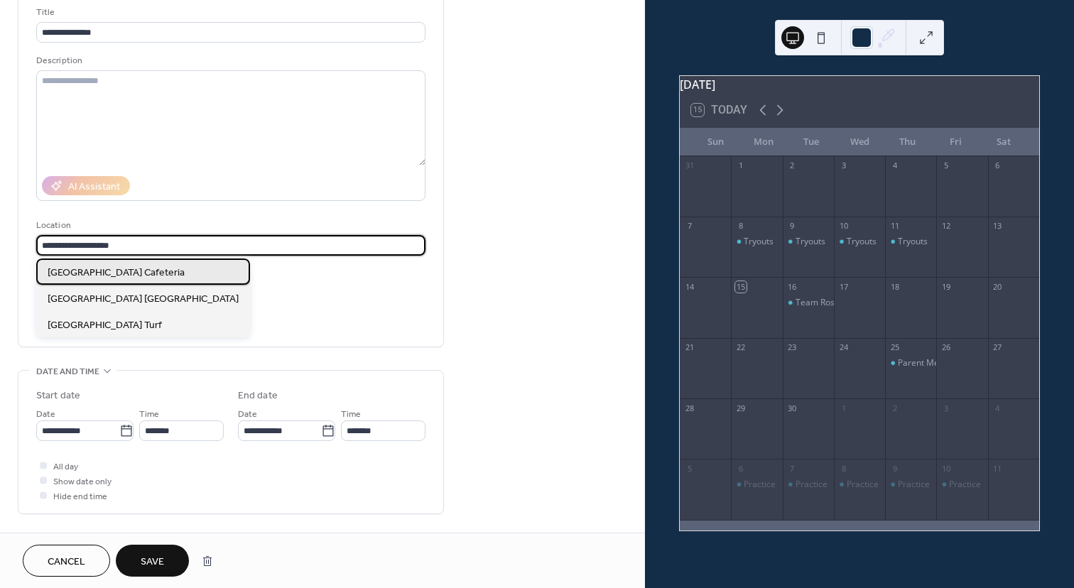 This screenshot has height=588, width=1074. I want to click on span: All day, so click(65, 467).